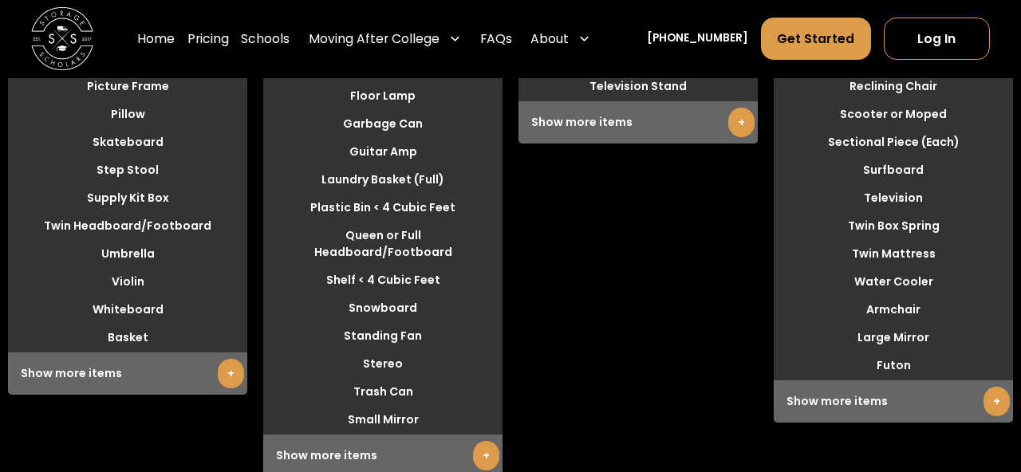 This screenshot has width=1021, height=472. I want to click on a: FAQs, so click(496, 39).